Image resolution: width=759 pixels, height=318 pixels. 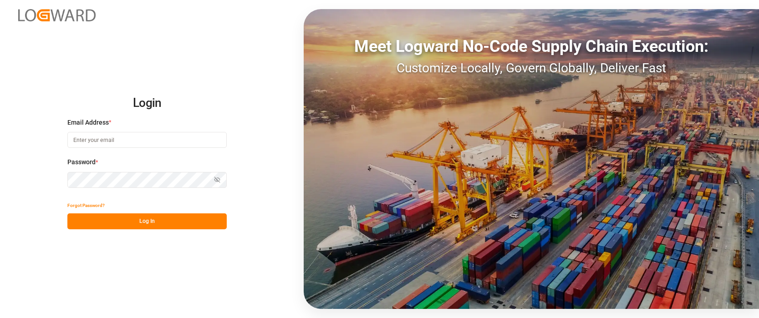 What do you see at coordinates (147, 221) in the screenshot?
I see `button: Log In` at bounding box center [147, 221].